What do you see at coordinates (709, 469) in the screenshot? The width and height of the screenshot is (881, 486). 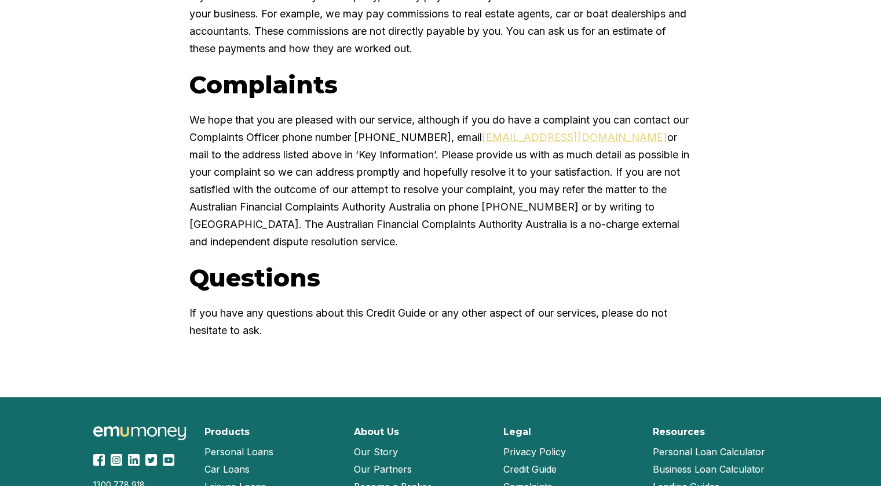 I see `a: Business Loan Calculator` at bounding box center [709, 469].